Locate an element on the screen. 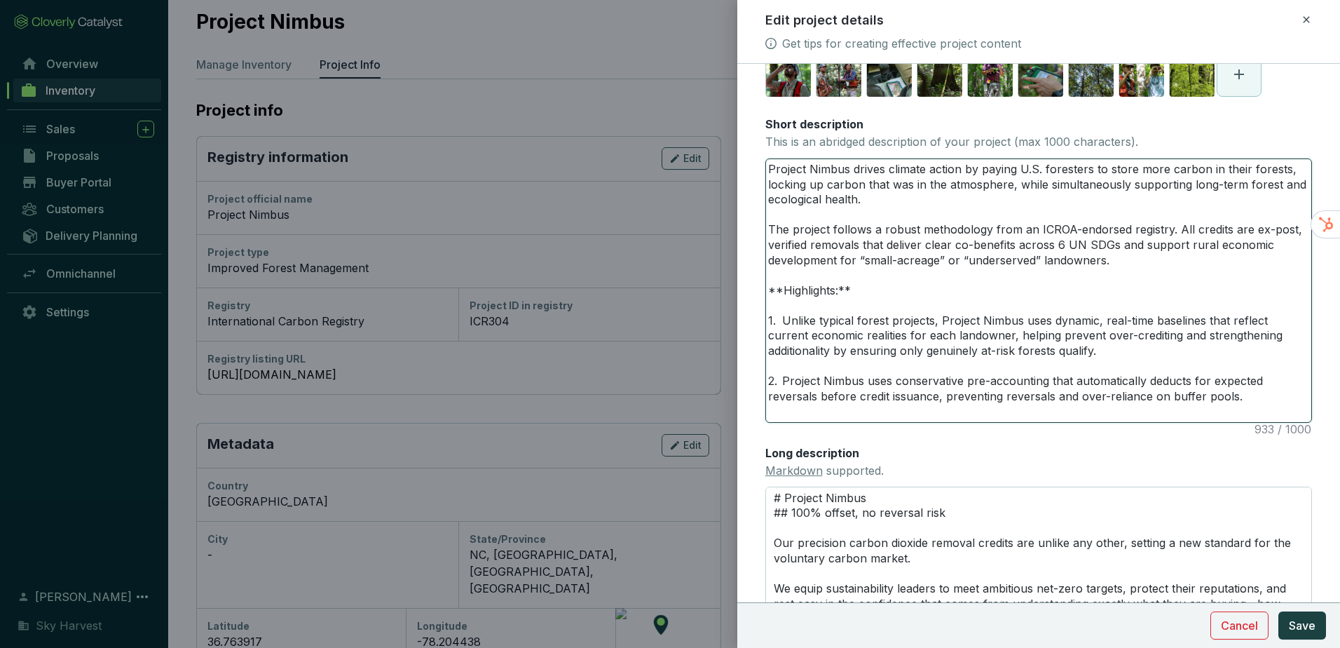  a: Get tips for creating effective project content is located at coordinates (901, 43).